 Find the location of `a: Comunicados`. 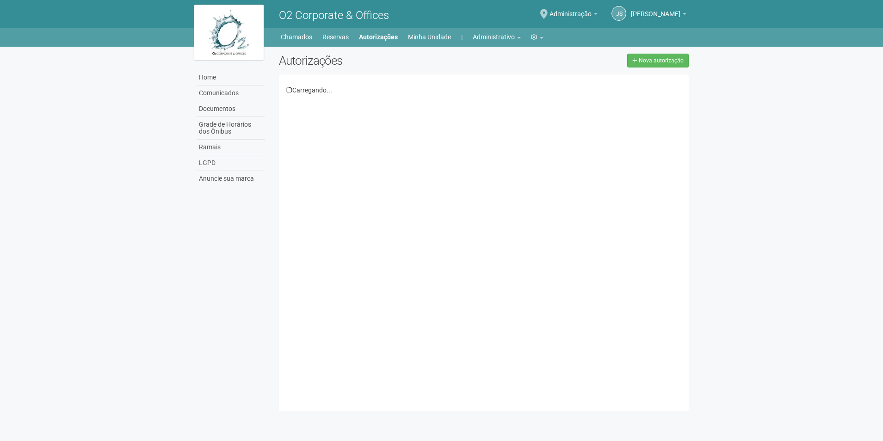

a: Comunicados is located at coordinates (231, 93).